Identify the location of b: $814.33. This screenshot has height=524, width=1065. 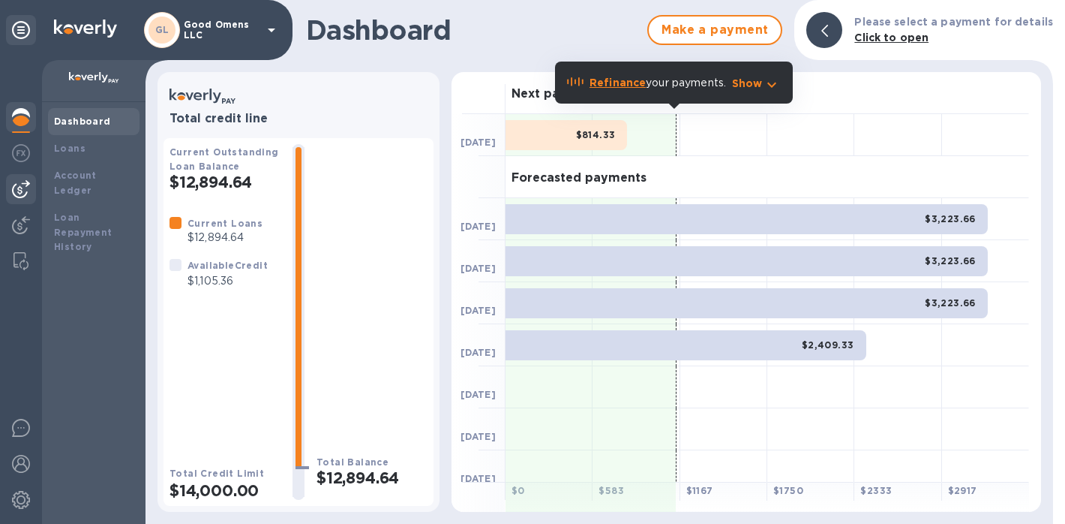
(596, 134).